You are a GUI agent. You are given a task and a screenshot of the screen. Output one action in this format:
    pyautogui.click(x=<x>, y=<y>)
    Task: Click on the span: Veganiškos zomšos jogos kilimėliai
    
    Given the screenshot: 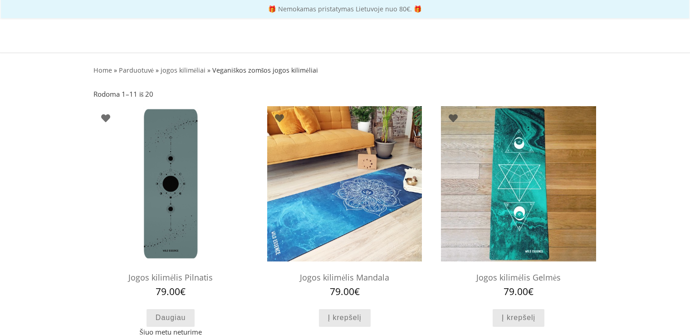 What is the action you would take?
    pyautogui.click(x=265, y=70)
    